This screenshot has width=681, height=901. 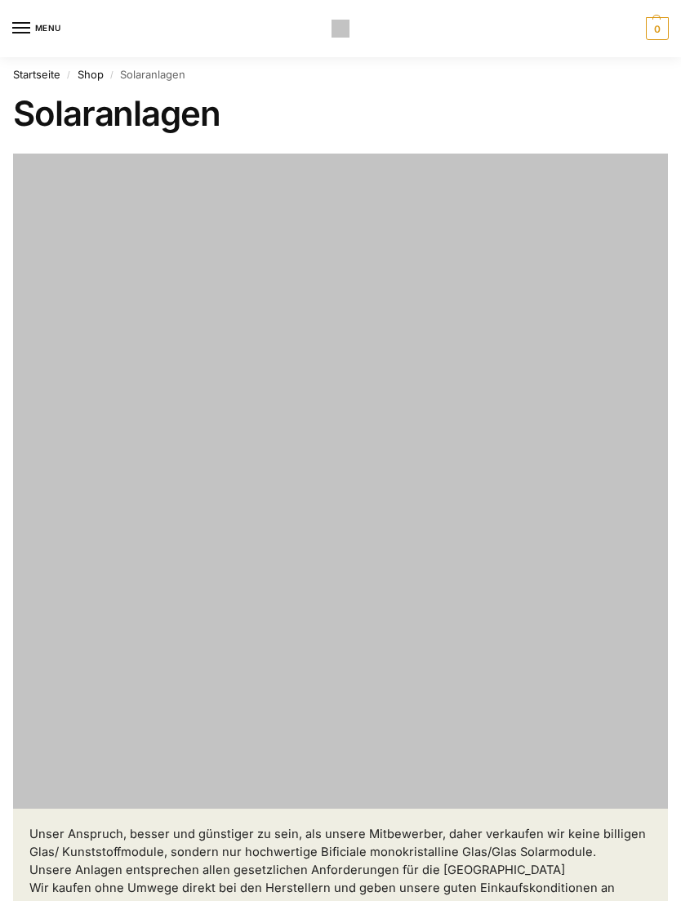 I want to click on h1: Solaranlagen, so click(x=341, y=114).